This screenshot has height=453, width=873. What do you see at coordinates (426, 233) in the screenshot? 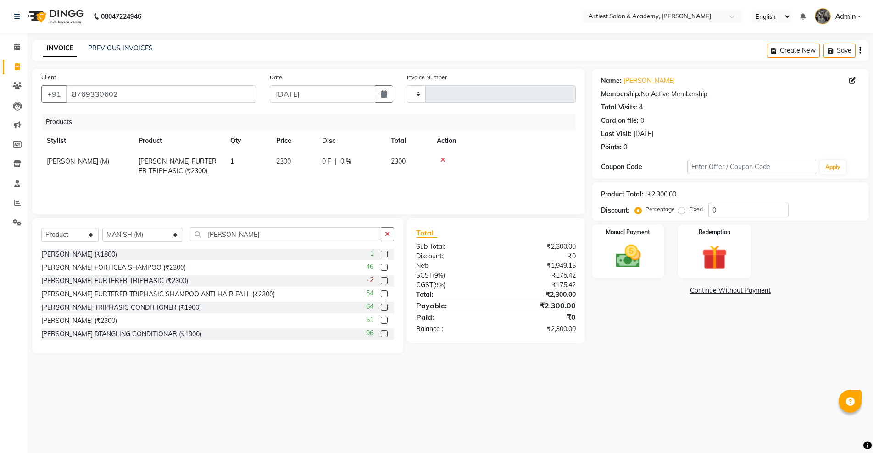
I see `span: Total` at bounding box center [426, 233].